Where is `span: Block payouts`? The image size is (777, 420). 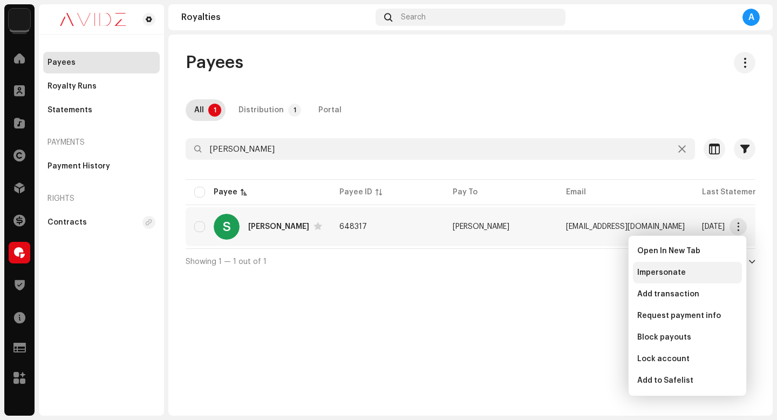
span: Block payouts is located at coordinates (664, 337).